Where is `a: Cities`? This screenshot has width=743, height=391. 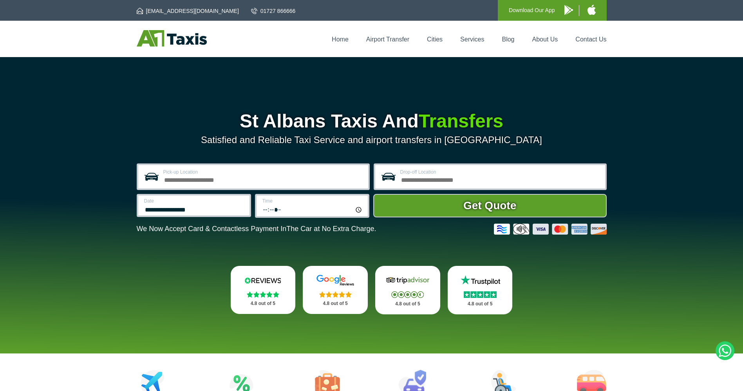 a: Cities is located at coordinates (434, 39).